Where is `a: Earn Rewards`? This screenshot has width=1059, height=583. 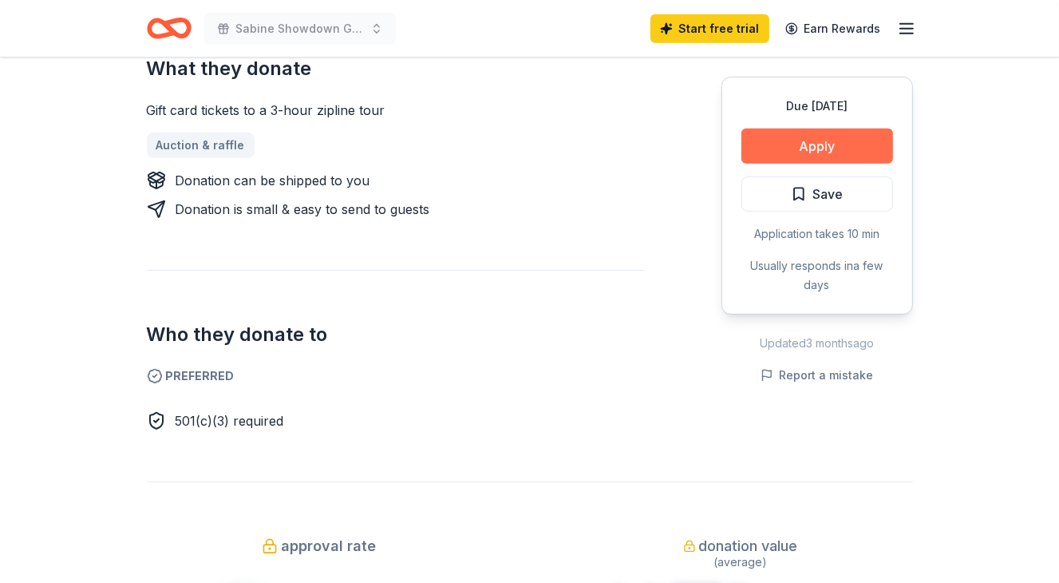
a: Earn Rewards is located at coordinates (833, 29).